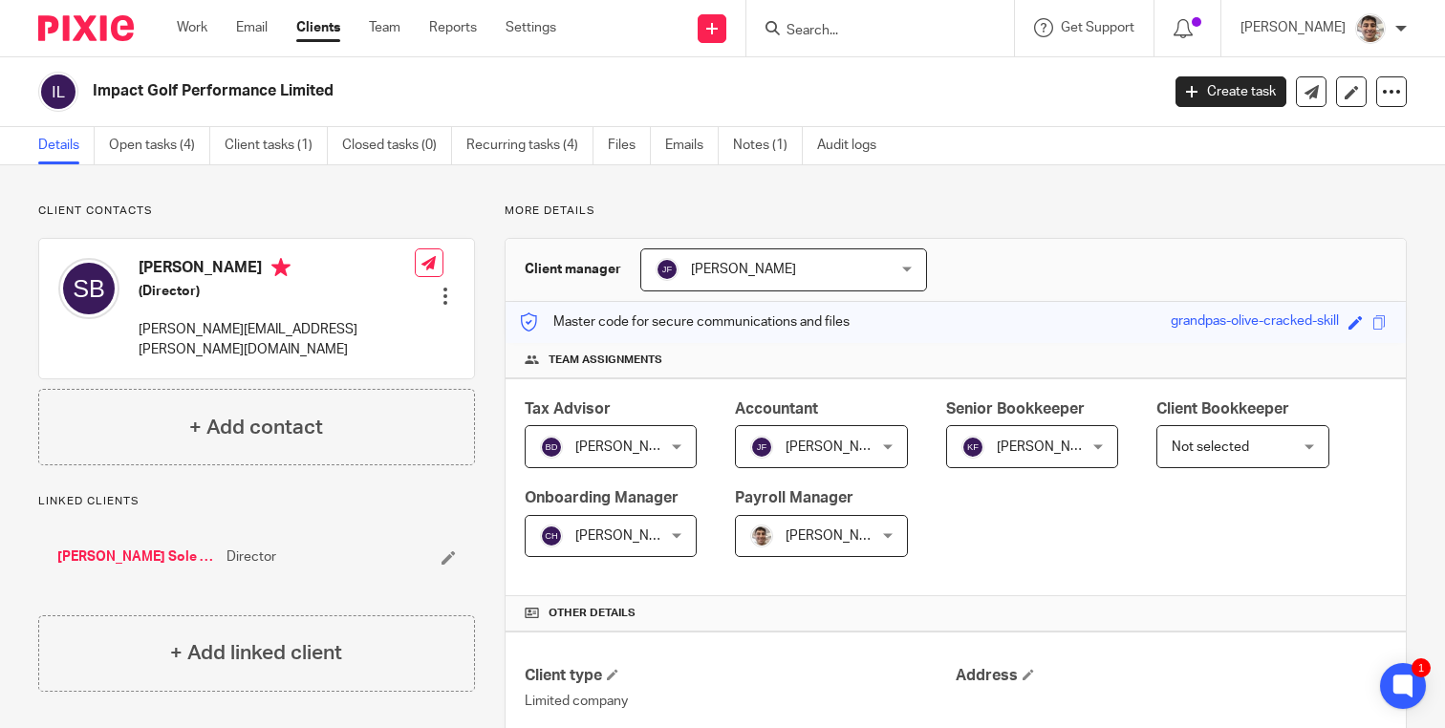 The height and width of the screenshot is (728, 1445). Describe the element at coordinates (629, 145) in the screenshot. I see `a: Files` at that location.